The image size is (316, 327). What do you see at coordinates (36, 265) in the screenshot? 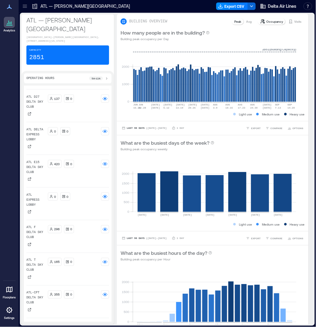
I see `p: ATL T Delta Sky Club` at bounding box center [36, 265].